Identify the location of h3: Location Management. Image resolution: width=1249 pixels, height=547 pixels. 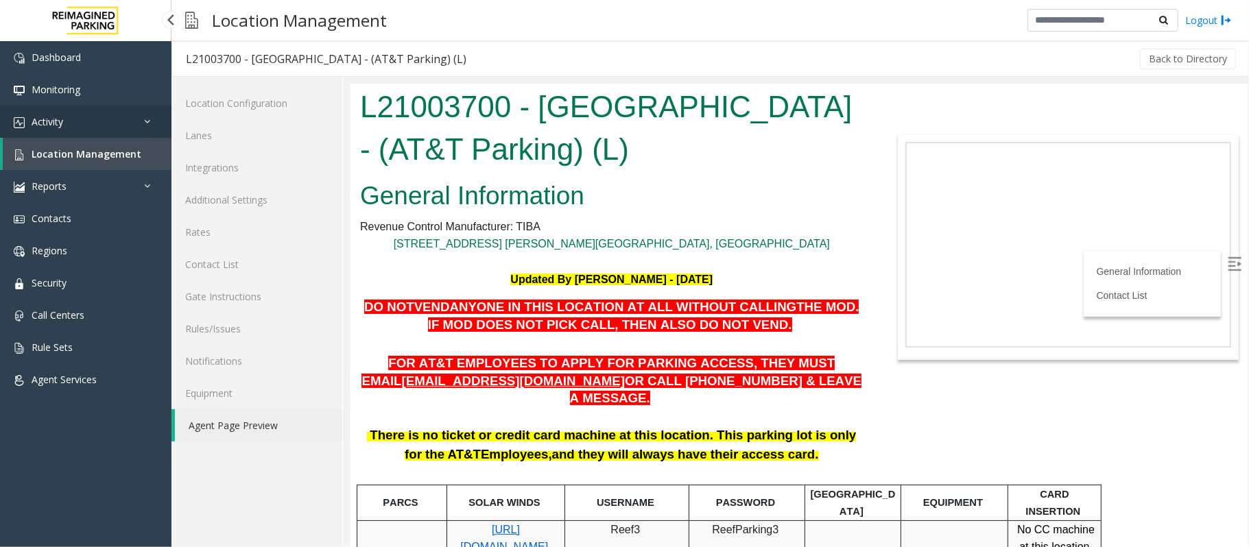
(299, 20).